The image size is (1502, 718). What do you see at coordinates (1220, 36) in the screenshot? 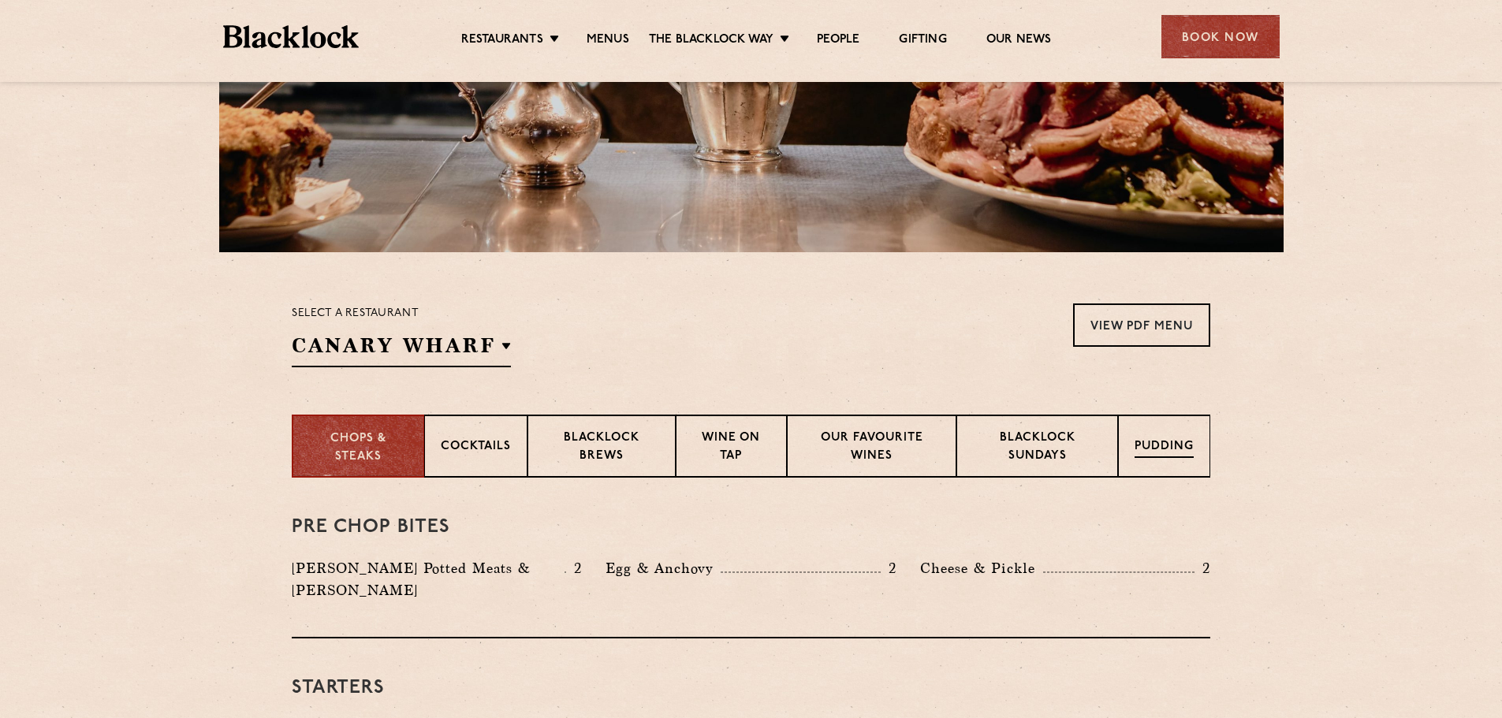
I see `div: Book Now` at bounding box center [1220, 36].